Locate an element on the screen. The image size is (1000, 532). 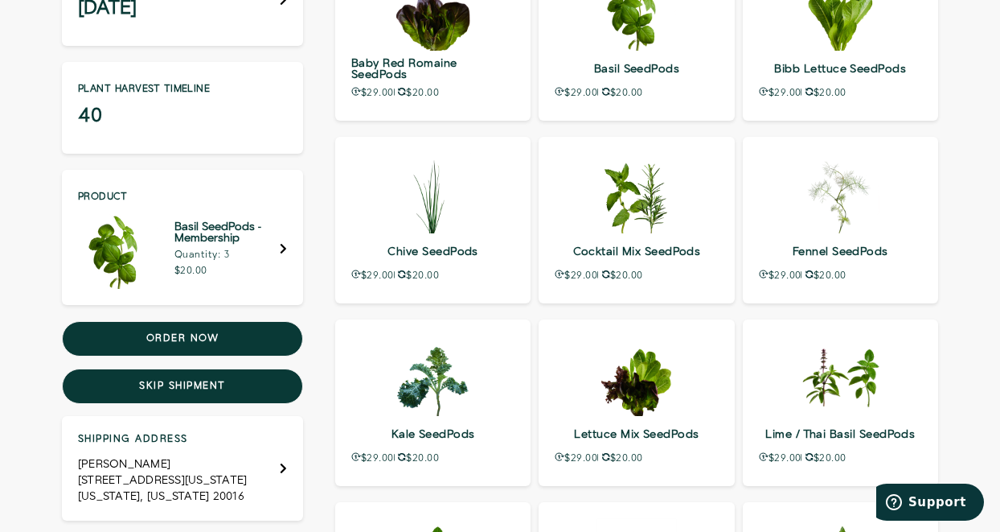
p: Lime / Thai Basil SeedPods is located at coordinates (840, 433).